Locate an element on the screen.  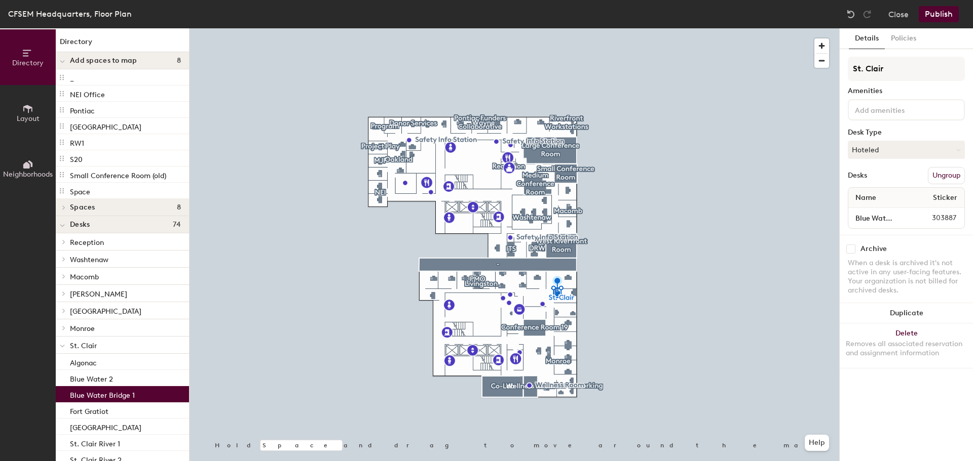
p: St. Clair River 1 is located at coordinates (95, 443).